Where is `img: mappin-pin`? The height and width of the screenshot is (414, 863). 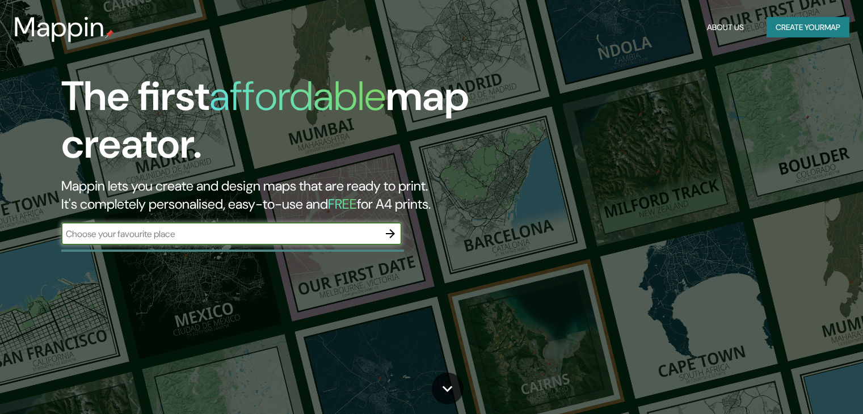 img: mappin-pin is located at coordinates (110, 34).